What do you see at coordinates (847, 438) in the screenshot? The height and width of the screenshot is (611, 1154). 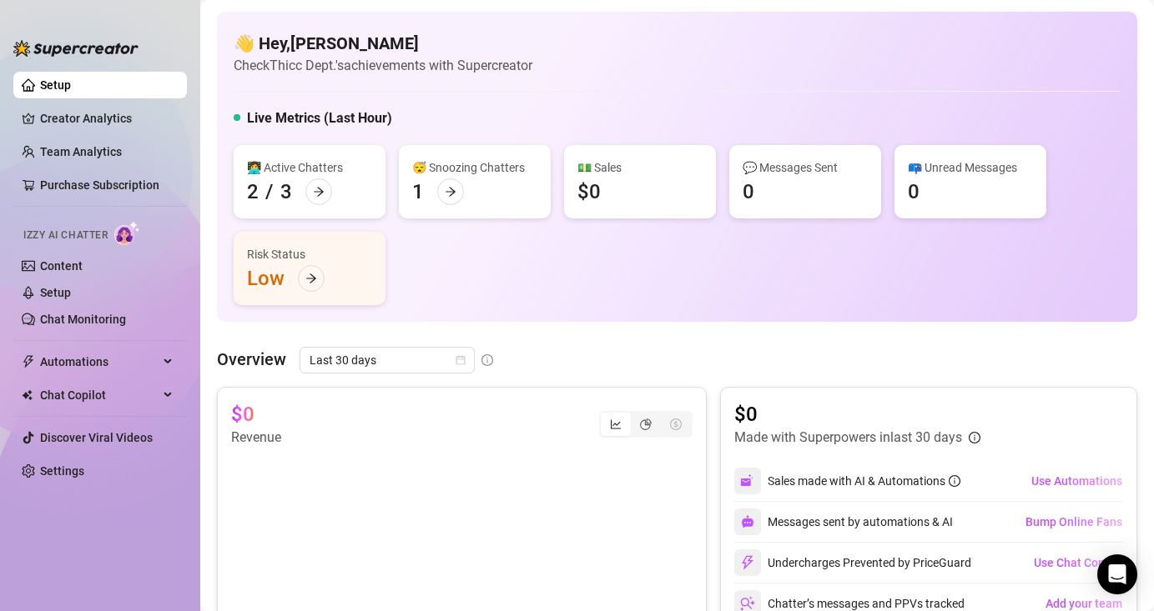 I see `article: Made with Superpowers in last 30 days` at bounding box center [847, 438].